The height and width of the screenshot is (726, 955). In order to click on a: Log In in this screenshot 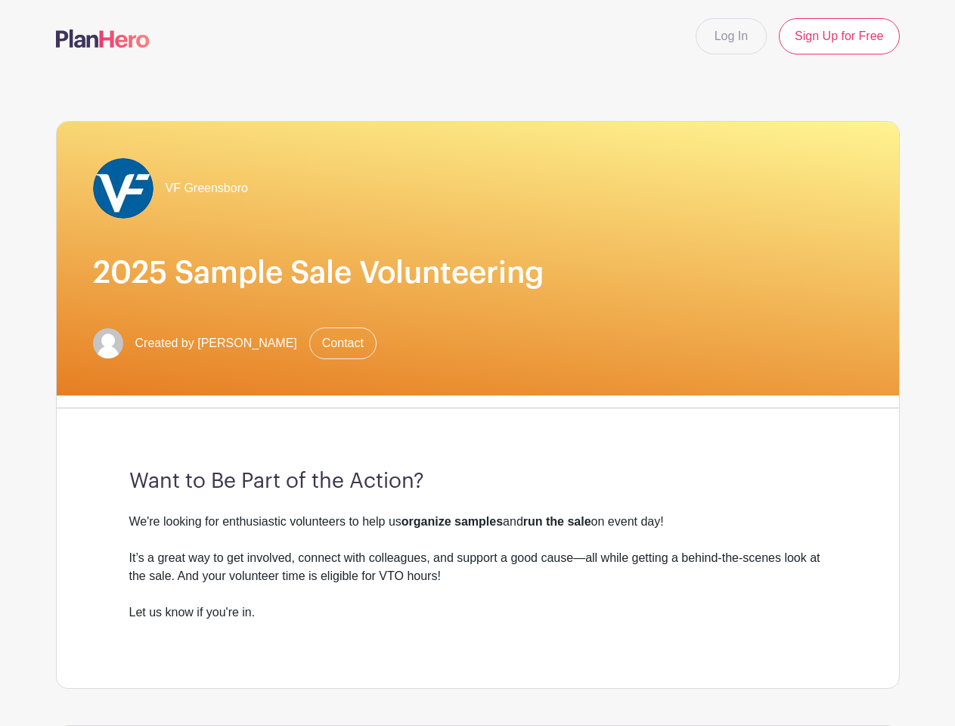, I will do `click(731, 36)`.